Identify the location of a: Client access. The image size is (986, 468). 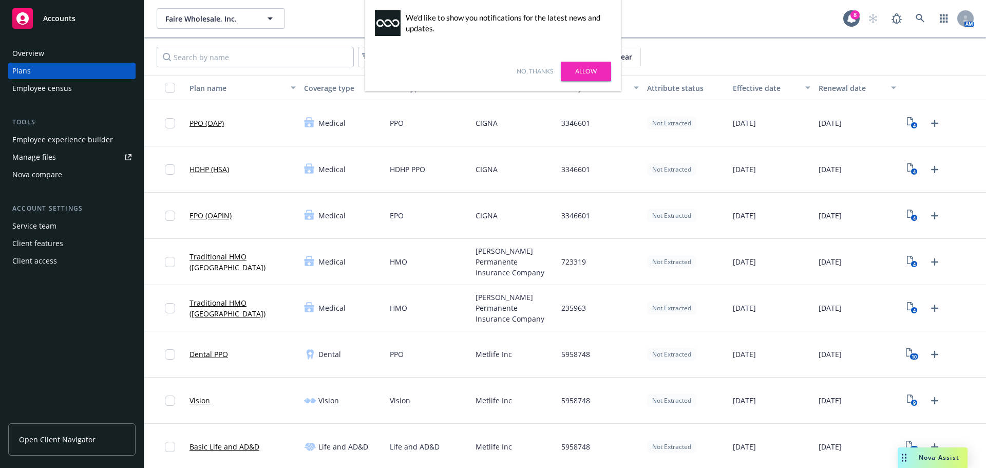
(72, 261).